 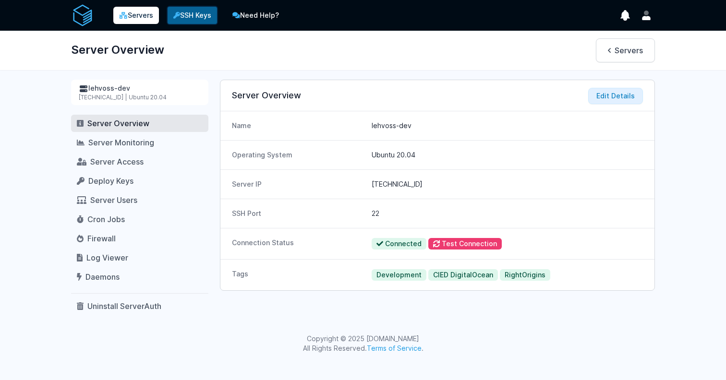 I want to click on span: Connected, so click(x=399, y=244).